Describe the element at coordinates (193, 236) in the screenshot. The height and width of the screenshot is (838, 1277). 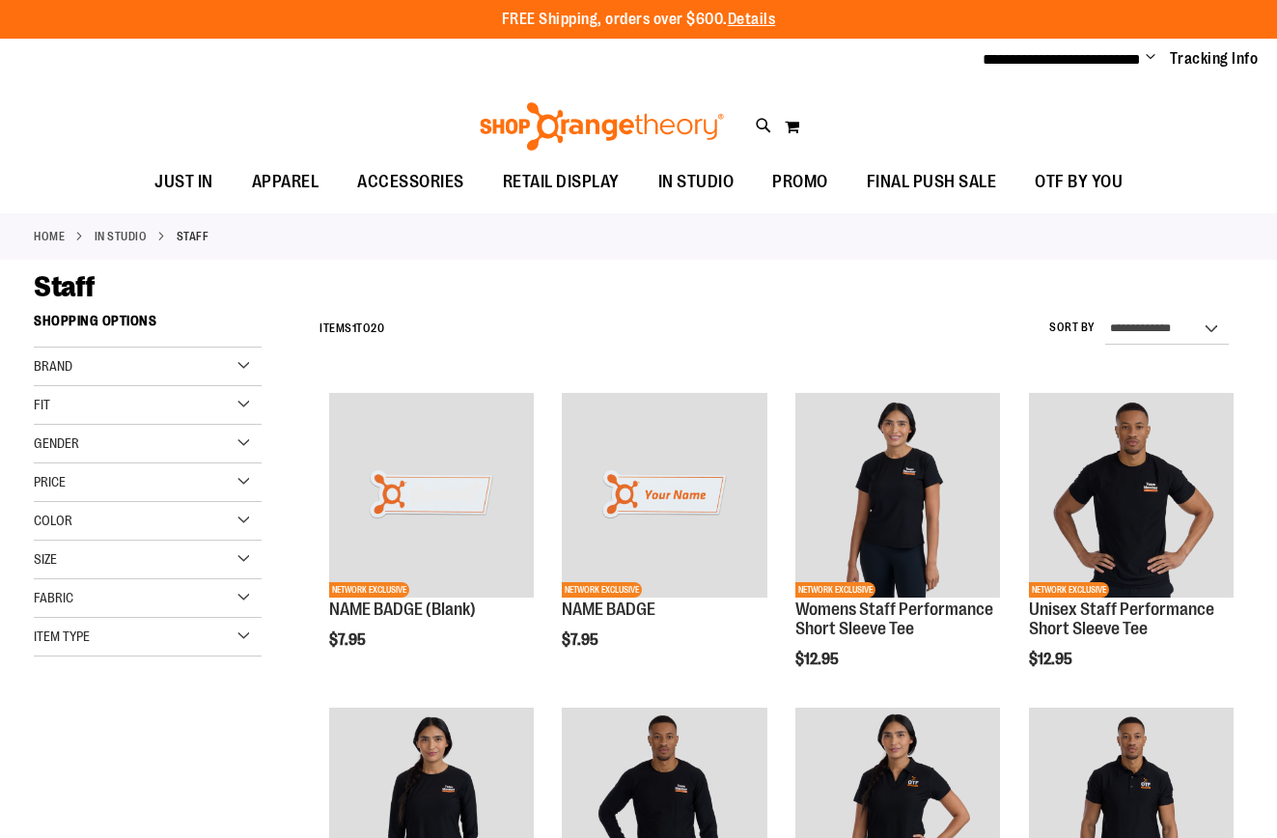
I see `strong: Staff` at that location.